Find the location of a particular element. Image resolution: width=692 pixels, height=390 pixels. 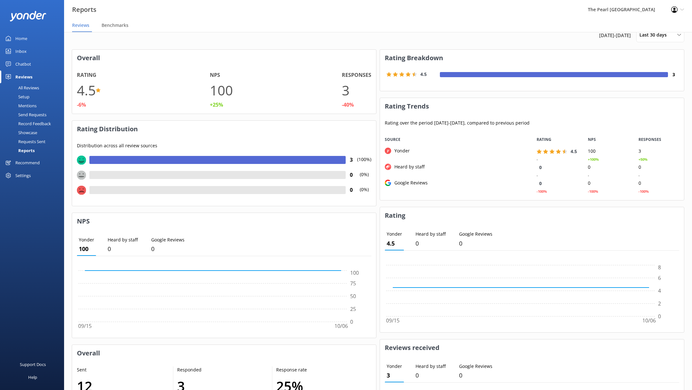

span: Source is located at coordinates (392, 139).